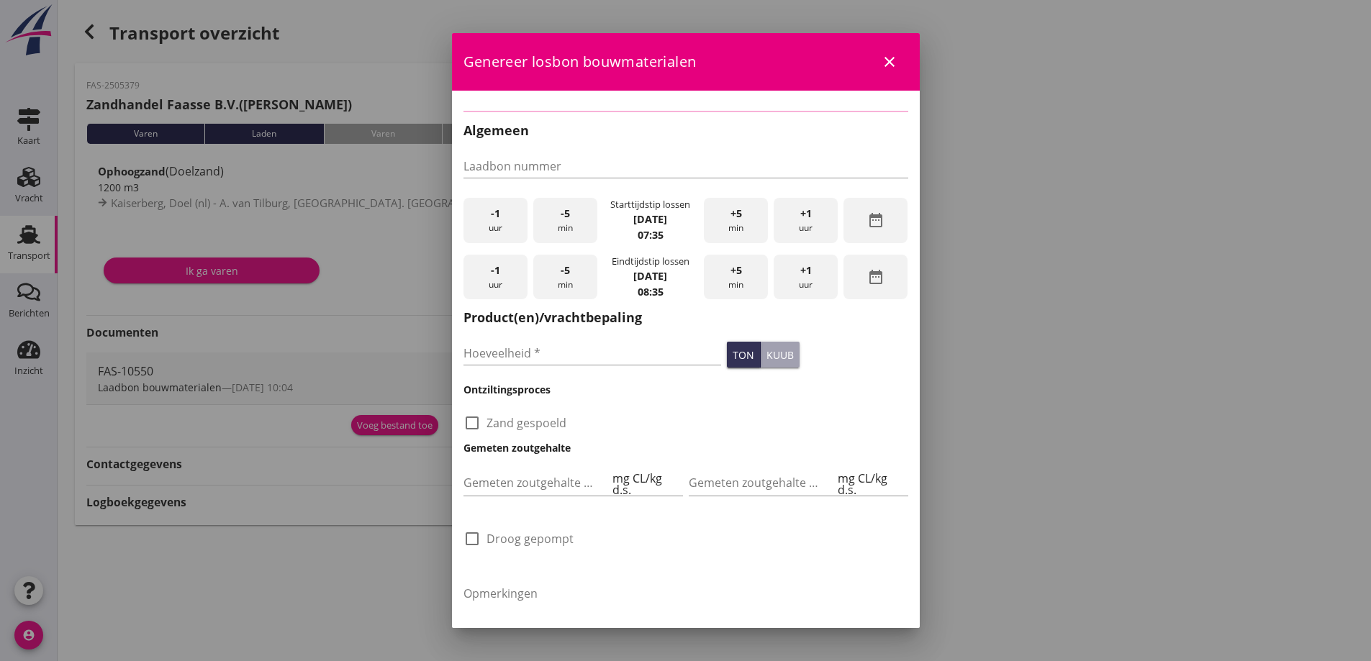 This screenshot has height=661, width=1371. What do you see at coordinates (686, 166) in the screenshot?
I see `input: Laadbon nummer` at bounding box center [686, 166].